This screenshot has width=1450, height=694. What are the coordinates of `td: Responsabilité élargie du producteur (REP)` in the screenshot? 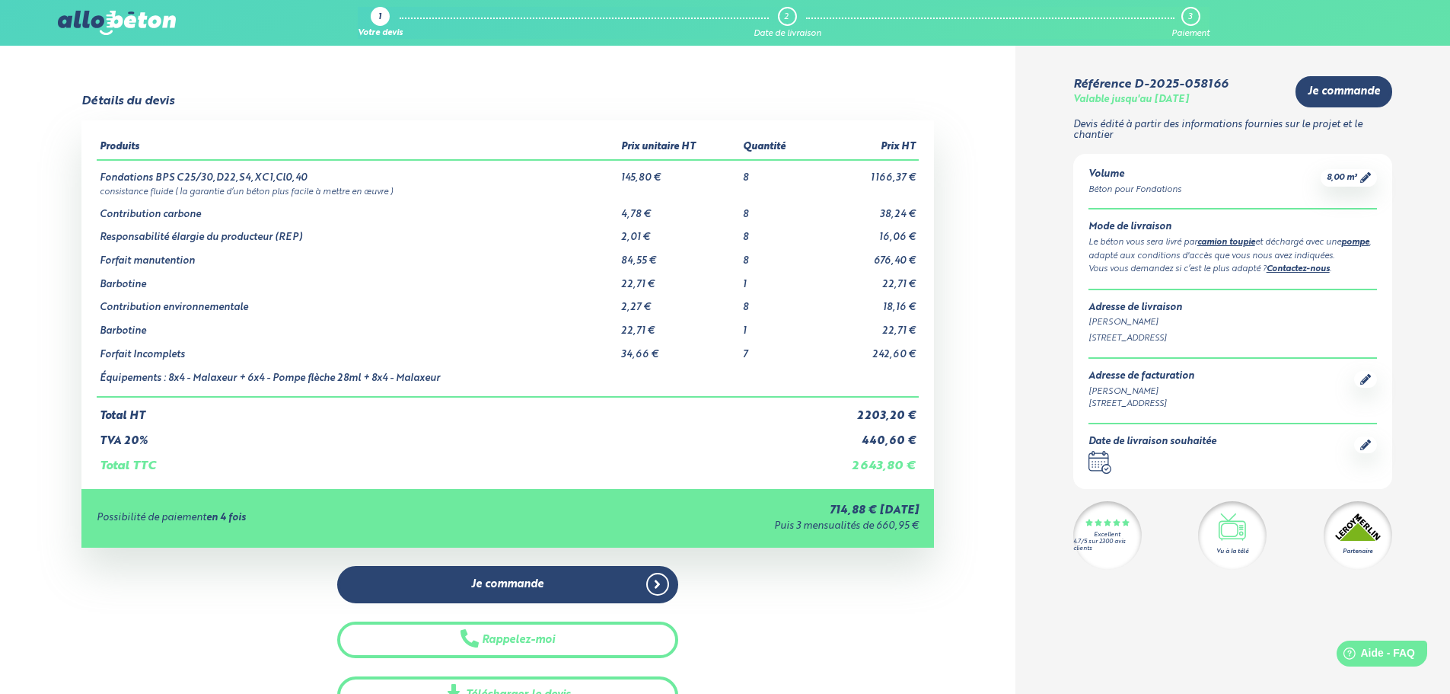 It's located at (357, 231).